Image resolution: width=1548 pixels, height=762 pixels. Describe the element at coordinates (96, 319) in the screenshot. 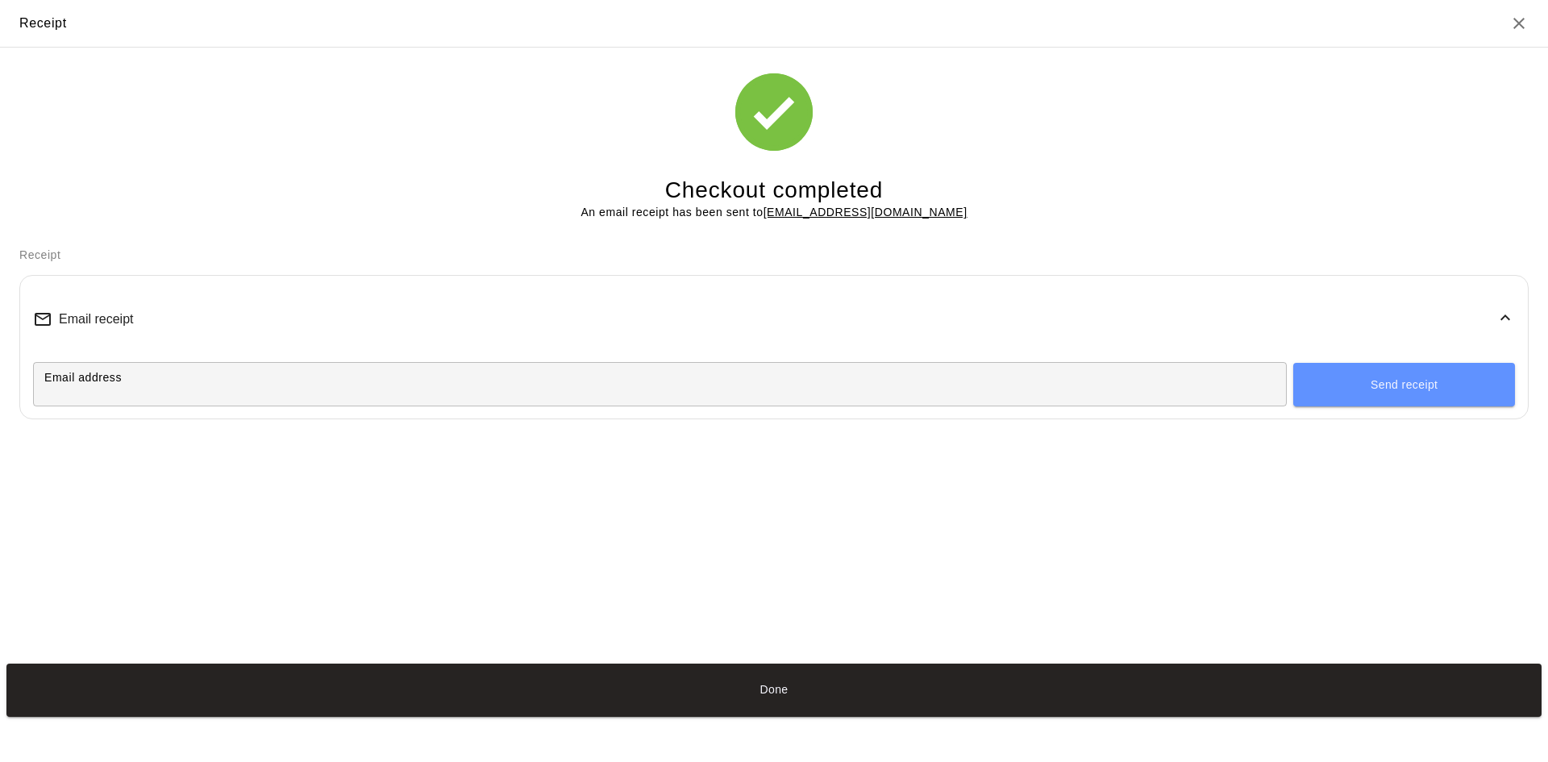

I see `span: Email receipt` at that location.